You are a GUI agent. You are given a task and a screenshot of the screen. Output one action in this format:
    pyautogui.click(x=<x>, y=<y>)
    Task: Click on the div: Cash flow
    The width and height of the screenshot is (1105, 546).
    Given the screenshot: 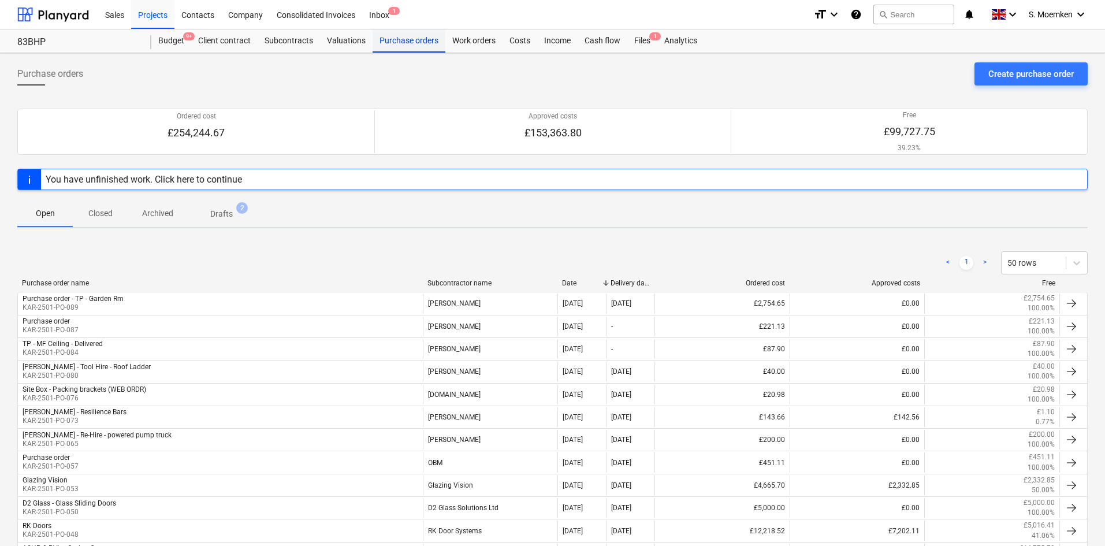 What is the action you would take?
    pyautogui.click(x=603, y=41)
    